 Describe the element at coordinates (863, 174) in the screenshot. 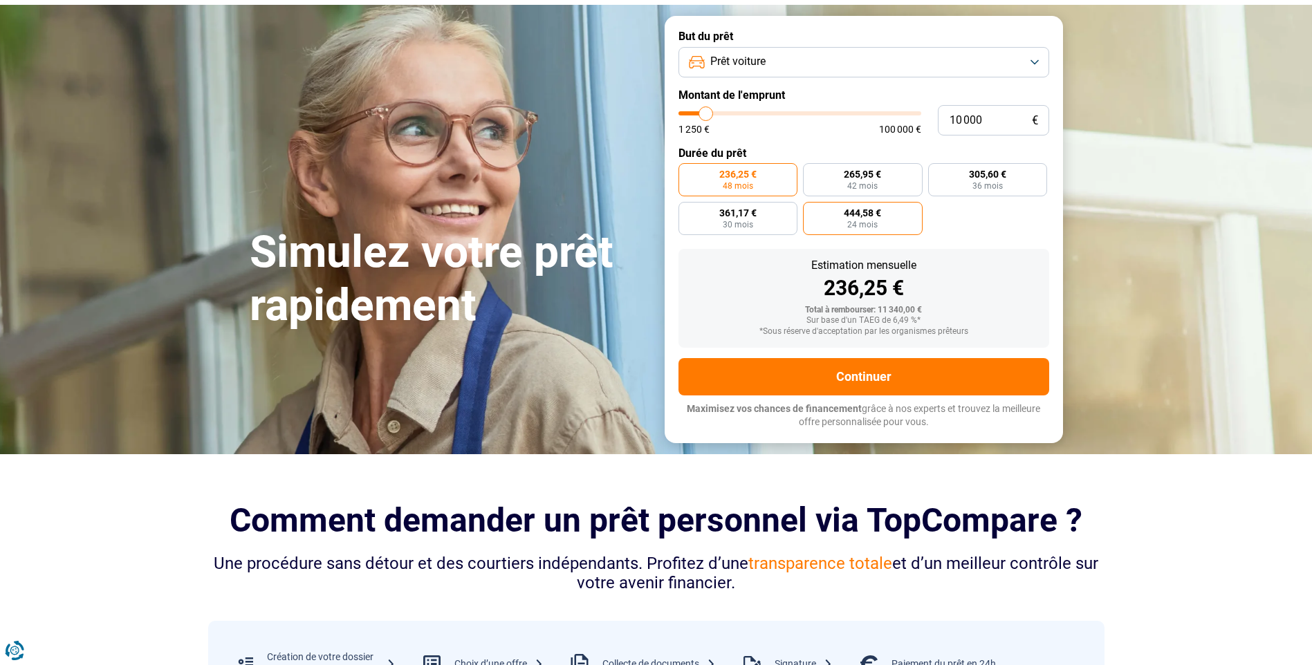

I see `span: 265,95 €` at that location.